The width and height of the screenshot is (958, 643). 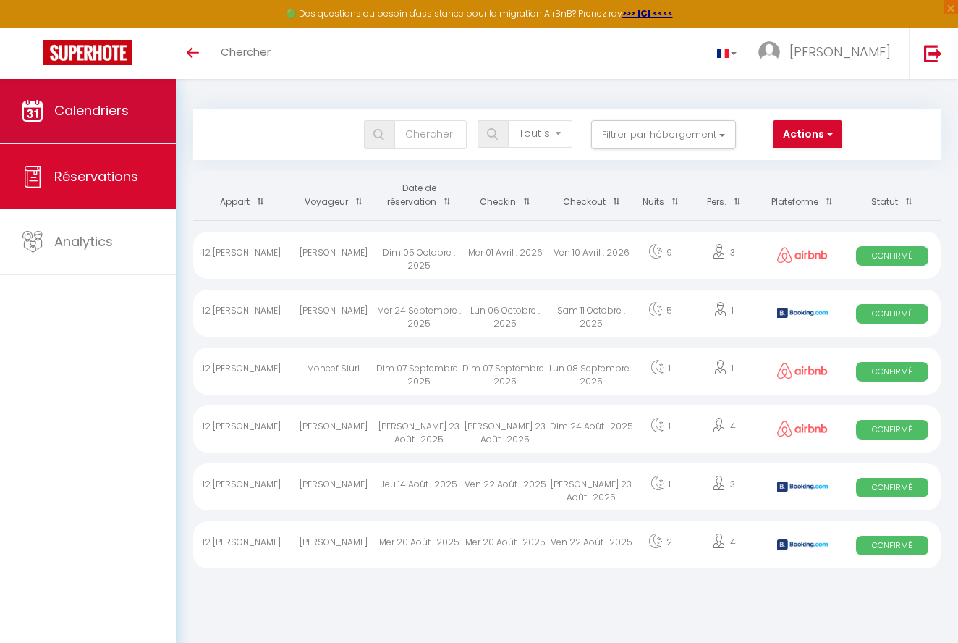 I want to click on input: Chercher, so click(x=431, y=135).